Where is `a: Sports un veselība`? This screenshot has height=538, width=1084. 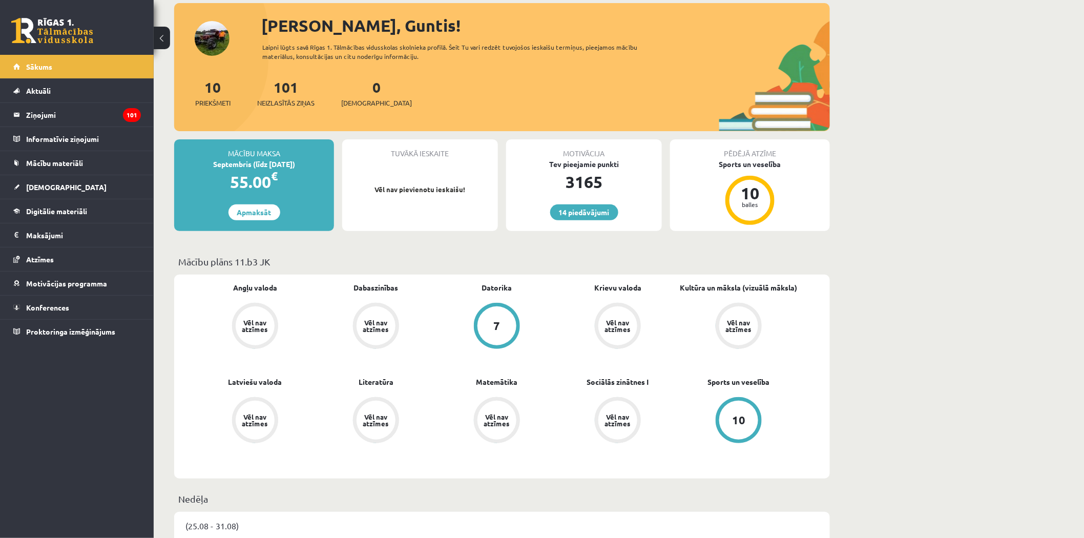 a: Sports un veselība is located at coordinates (739, 382).